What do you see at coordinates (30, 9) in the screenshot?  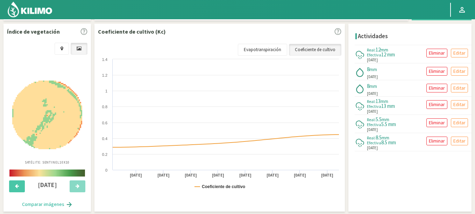 I see `img: Kilimo` at bounding box center [30, 9].